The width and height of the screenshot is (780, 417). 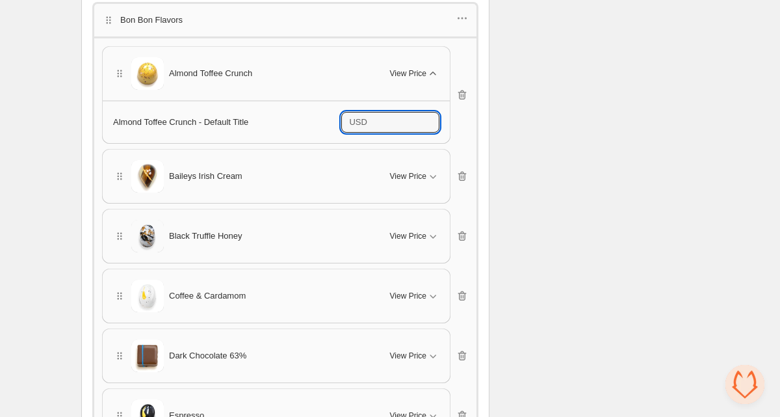 What do you see at coordinates (151, 20) in the screenshot?
I see `p: Bon Bon Flavors` at bounding box center [151, 20].